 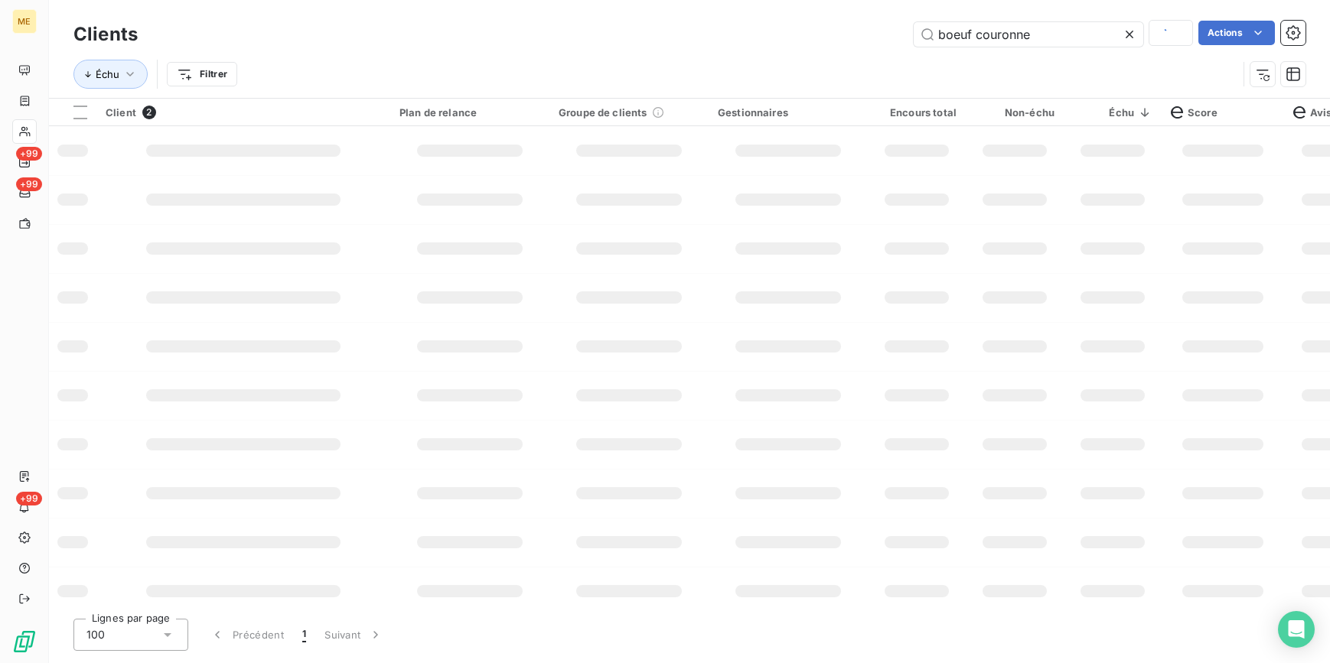 I want to click on span: 1, so click(x=304, y=635).